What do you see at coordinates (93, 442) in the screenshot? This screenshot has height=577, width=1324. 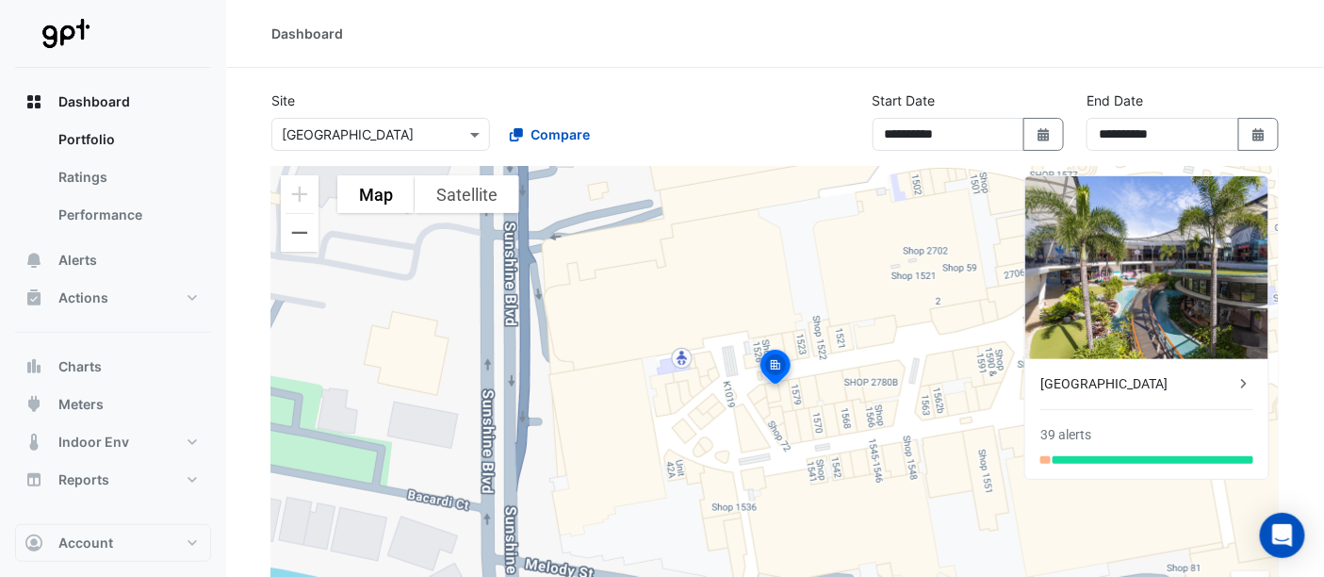 I see `span: Indoor Env` at bounding box center [93, 442].